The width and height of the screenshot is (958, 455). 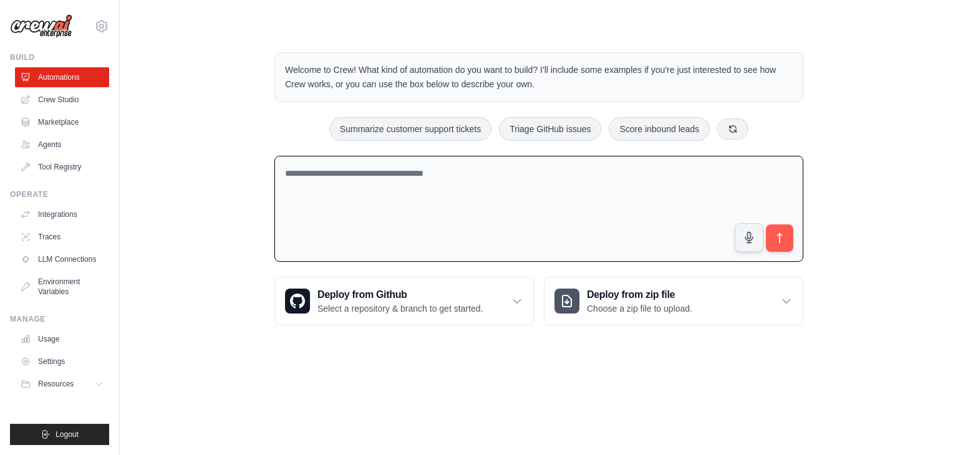 I want to click on a: Tool Registry, so click(x=62, y=167).